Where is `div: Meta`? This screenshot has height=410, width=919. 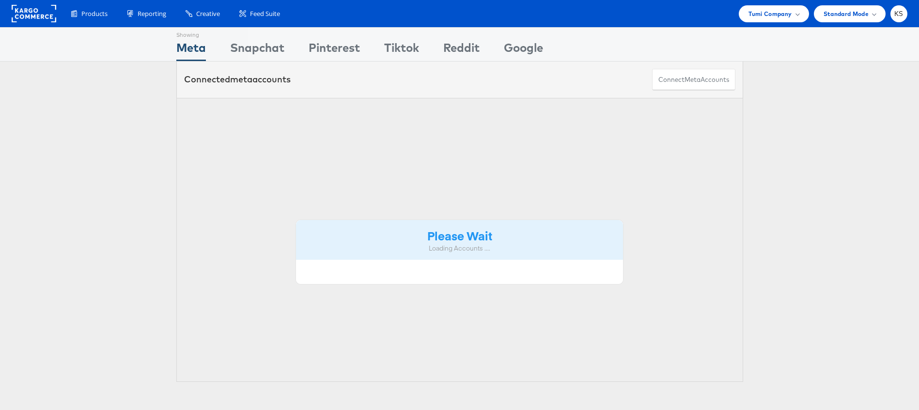 div: Meta is located at coordinates (191, 50).